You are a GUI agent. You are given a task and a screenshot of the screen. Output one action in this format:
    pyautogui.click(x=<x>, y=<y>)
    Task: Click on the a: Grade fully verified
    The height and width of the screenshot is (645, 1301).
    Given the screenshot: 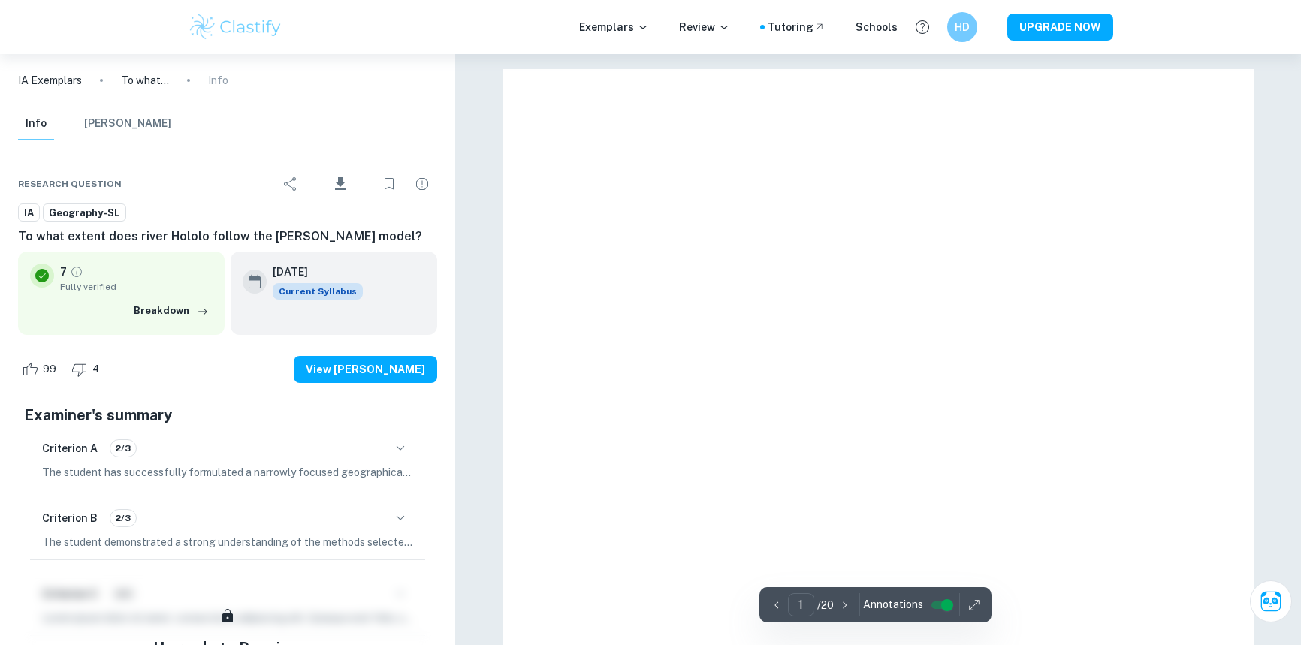 What is the action you would take?
    pyautogui.click(x=77, y=272)
    